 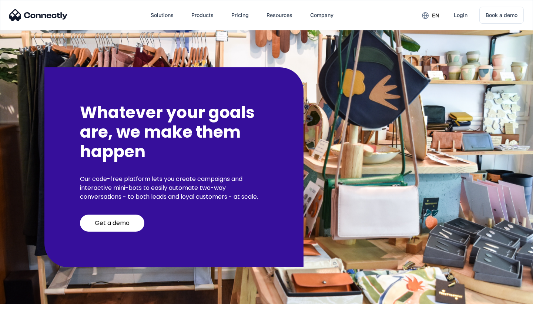 What do you see at coordinates (461, 15) in the screenshot?
I see `a: Login` at bounding box center [461, 15].